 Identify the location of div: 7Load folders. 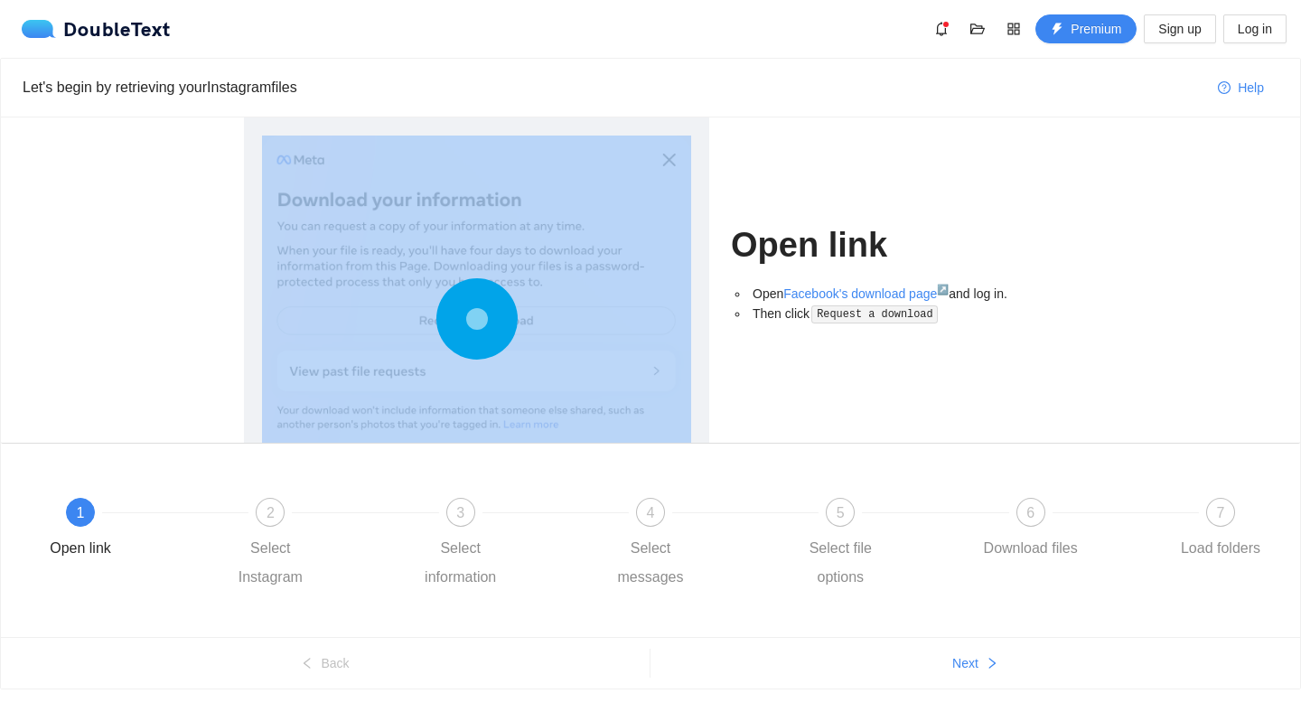
(1221, 531).